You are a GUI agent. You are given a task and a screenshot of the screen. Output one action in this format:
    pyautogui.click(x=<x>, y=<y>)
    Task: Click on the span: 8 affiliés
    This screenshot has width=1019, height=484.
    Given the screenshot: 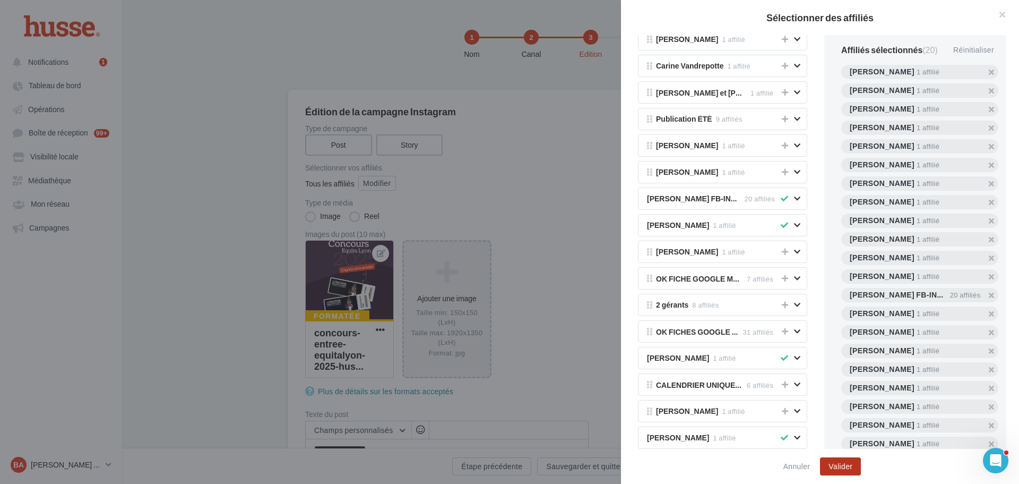 What is the action you would take?
    pyautogui.click(x=706, y=305)
    